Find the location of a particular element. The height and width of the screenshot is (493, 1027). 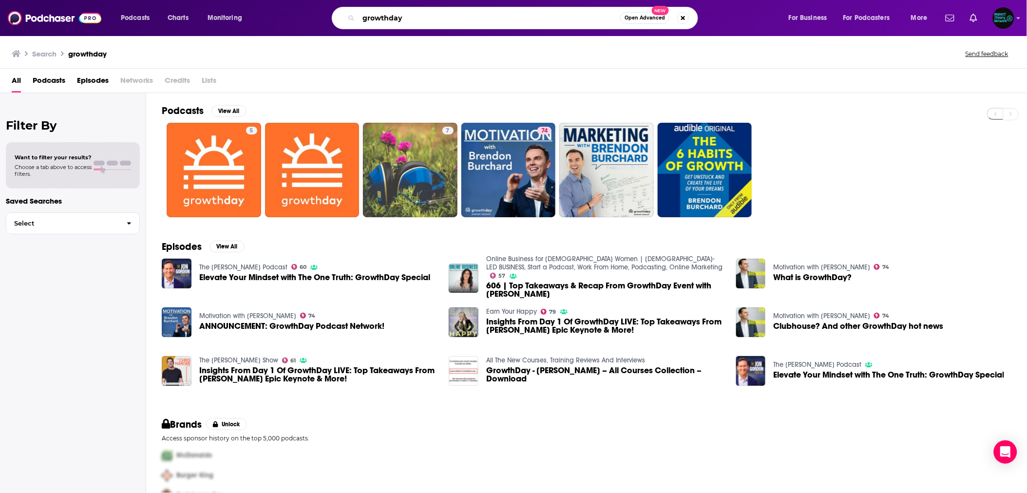

img: ANNOUNCEMENT: GrowthDay Podcast Network! is located at coordinates (176, 322).